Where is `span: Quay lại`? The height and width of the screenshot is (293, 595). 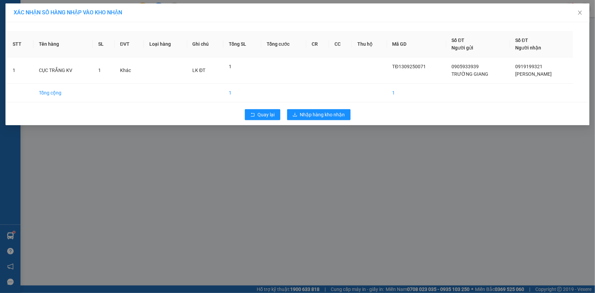
span: Quay lại is located at coordinates (266, 115).